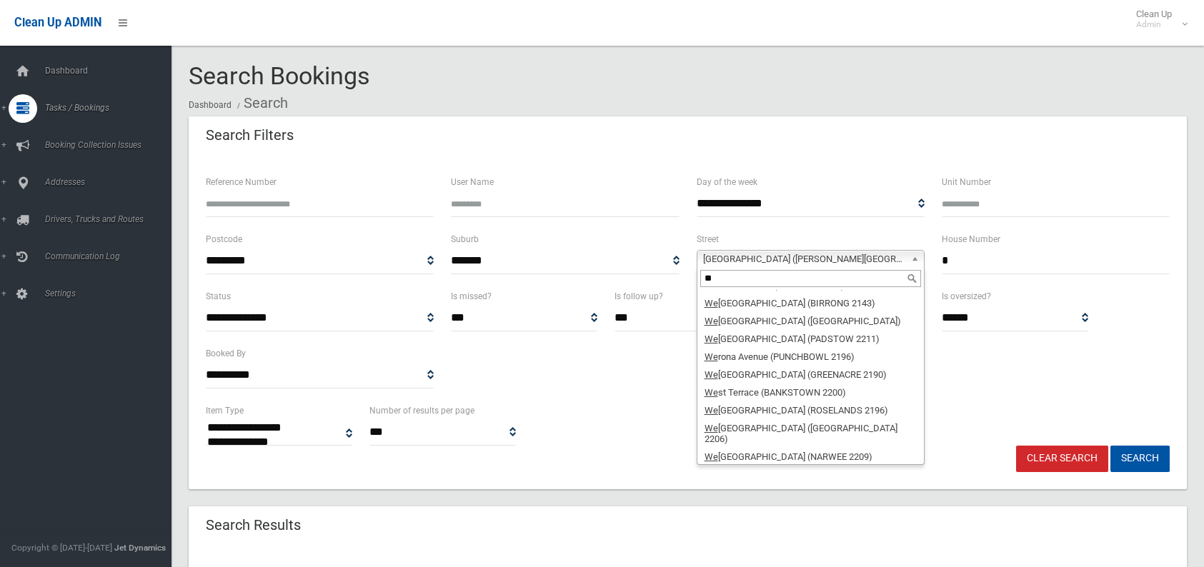  Describe the element at coordinates (971, 239) in the screenshot. I see `label: House Number` at that location.